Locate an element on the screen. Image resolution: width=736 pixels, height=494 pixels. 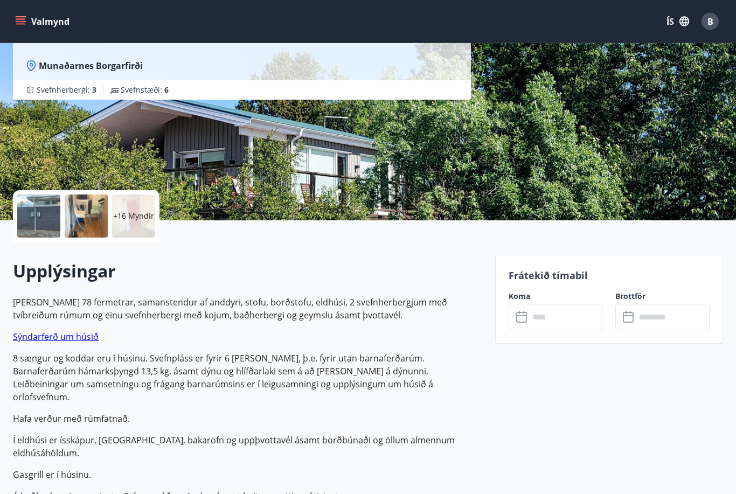
span: Svefnstæði : is located at coordinates (144, 91).